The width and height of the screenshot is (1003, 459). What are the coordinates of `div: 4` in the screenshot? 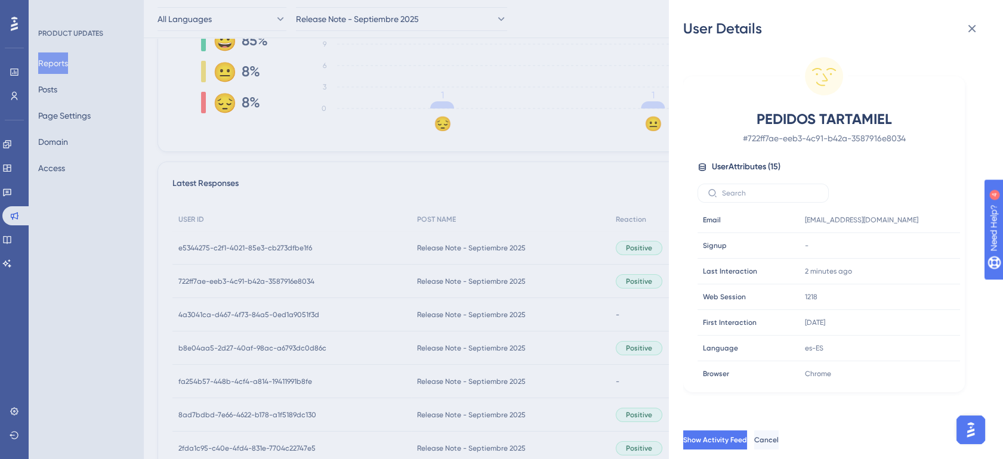 It's located at (85, 11).